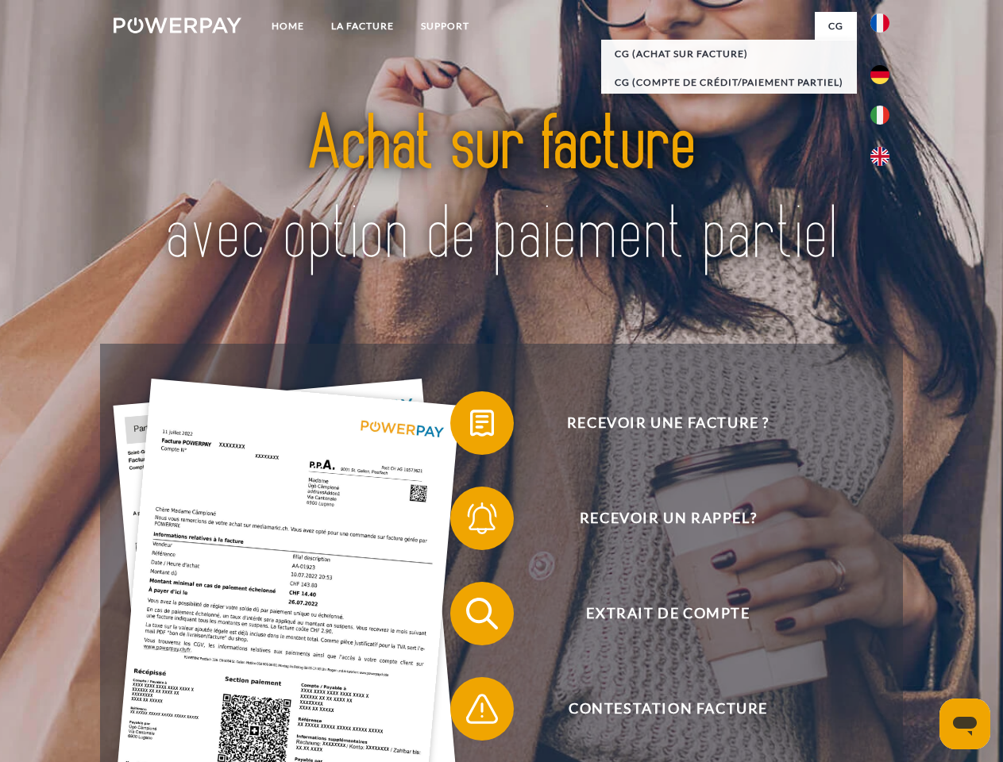 Image resolution: width=1003 pixels, height=762 pixels. I want to click on span: Extrait de compte, so click(668, 614).